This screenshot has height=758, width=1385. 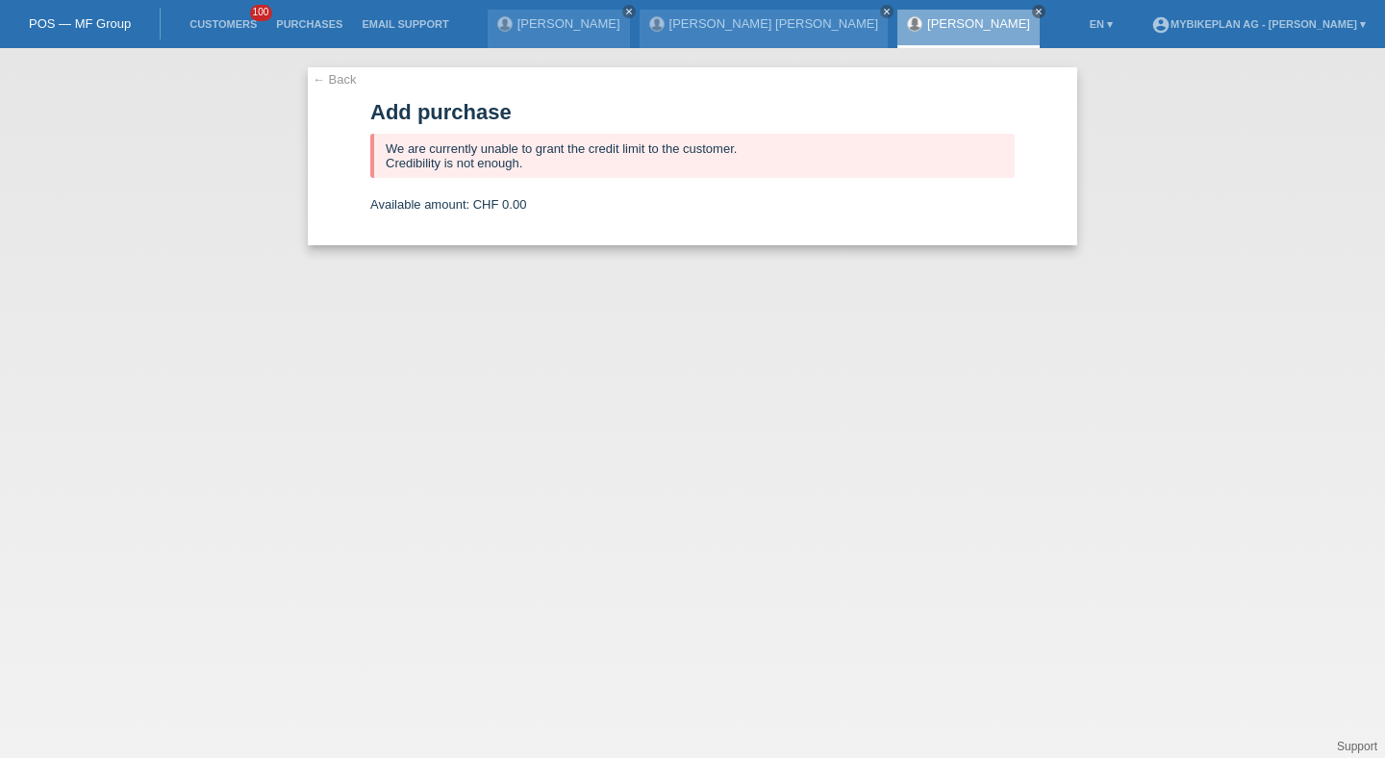 I want to click on a: Purchases, so click(x=309, y=24).